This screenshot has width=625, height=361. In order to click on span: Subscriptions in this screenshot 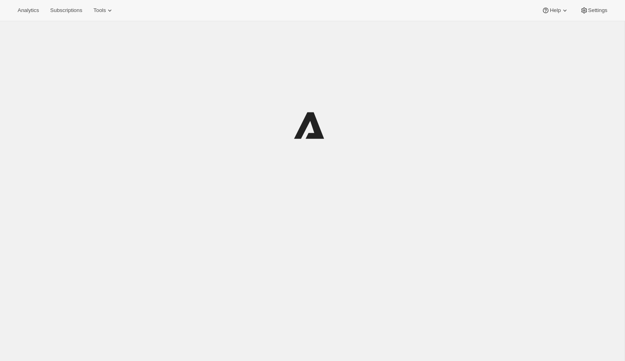, I will do `click(66, 10)`.